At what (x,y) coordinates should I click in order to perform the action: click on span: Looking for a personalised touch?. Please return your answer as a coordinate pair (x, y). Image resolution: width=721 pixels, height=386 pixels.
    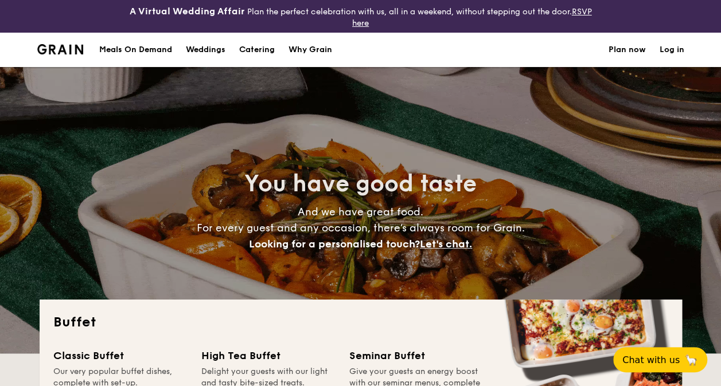
    Looking at the image, I should click on (334, 244).